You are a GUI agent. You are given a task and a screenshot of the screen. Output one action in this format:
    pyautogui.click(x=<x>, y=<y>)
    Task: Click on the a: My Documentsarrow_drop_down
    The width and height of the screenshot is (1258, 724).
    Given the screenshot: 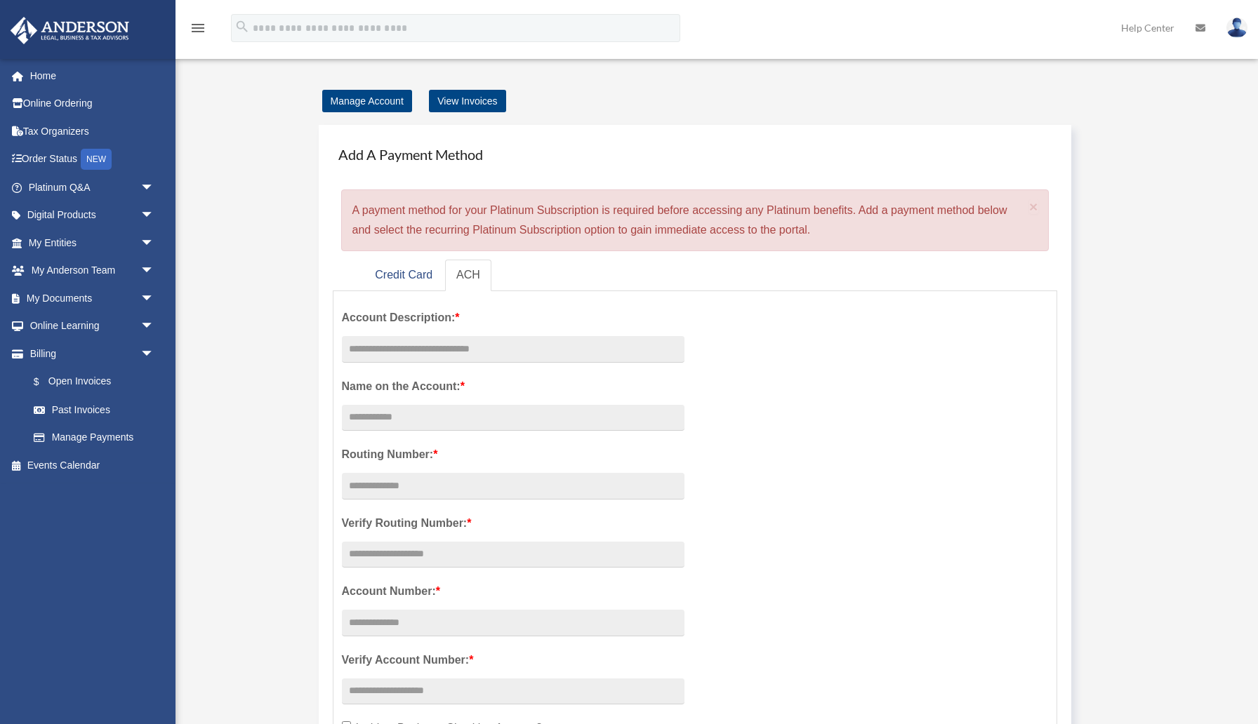 What is the action you would take?
    pyautogui.click(x=93, y=298)
    